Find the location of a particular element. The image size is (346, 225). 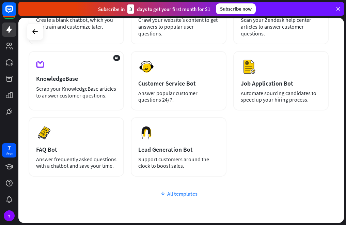

div: Subscribe in days to get your first month for $1 is located at coordinates (154, 9).